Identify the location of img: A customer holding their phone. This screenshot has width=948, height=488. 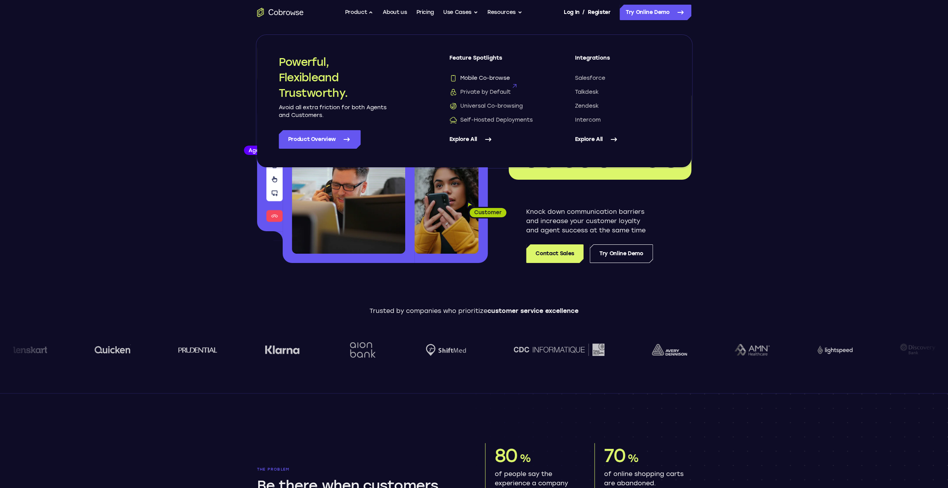
(446, 208).